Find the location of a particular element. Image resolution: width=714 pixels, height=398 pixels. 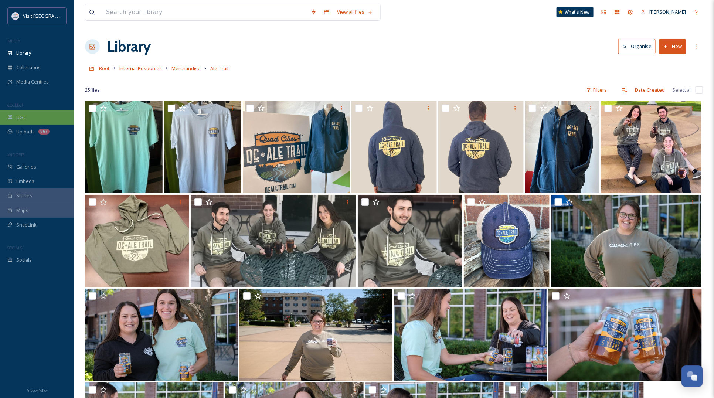

h1: Library is located at coordinates (129, 47).